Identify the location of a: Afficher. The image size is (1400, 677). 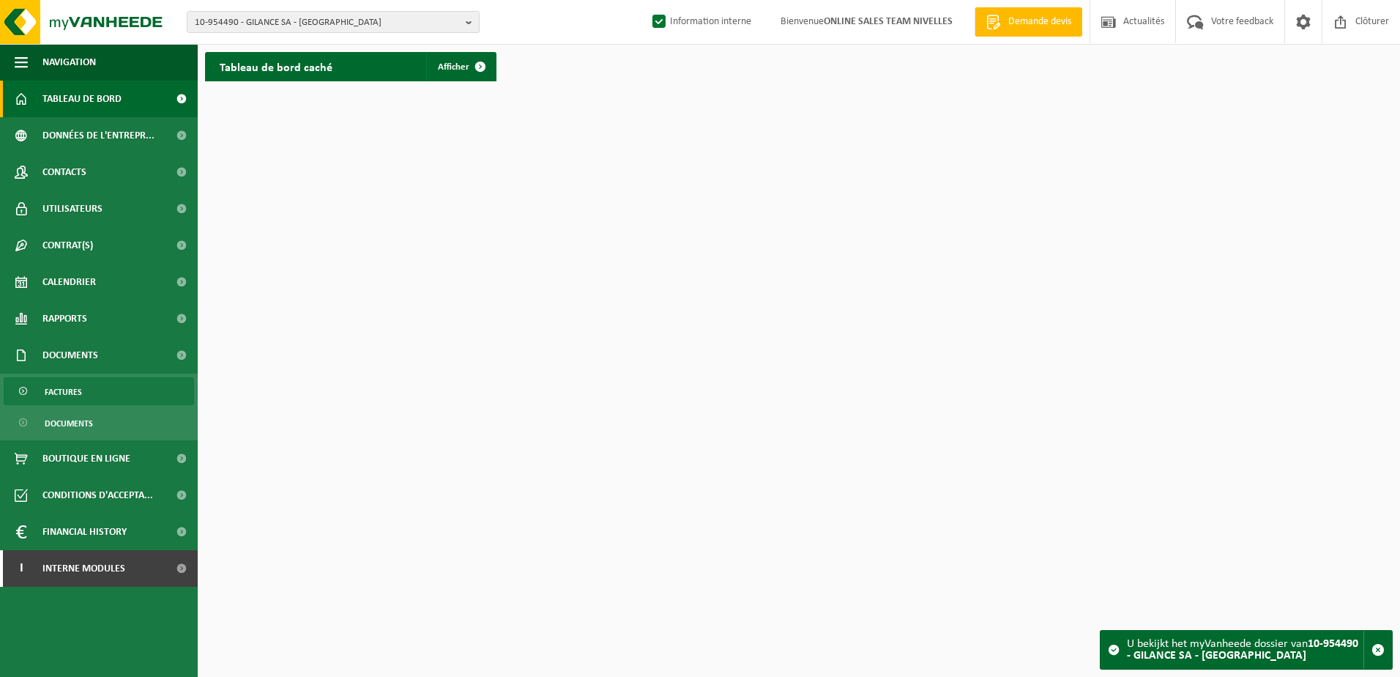
(461, 67).